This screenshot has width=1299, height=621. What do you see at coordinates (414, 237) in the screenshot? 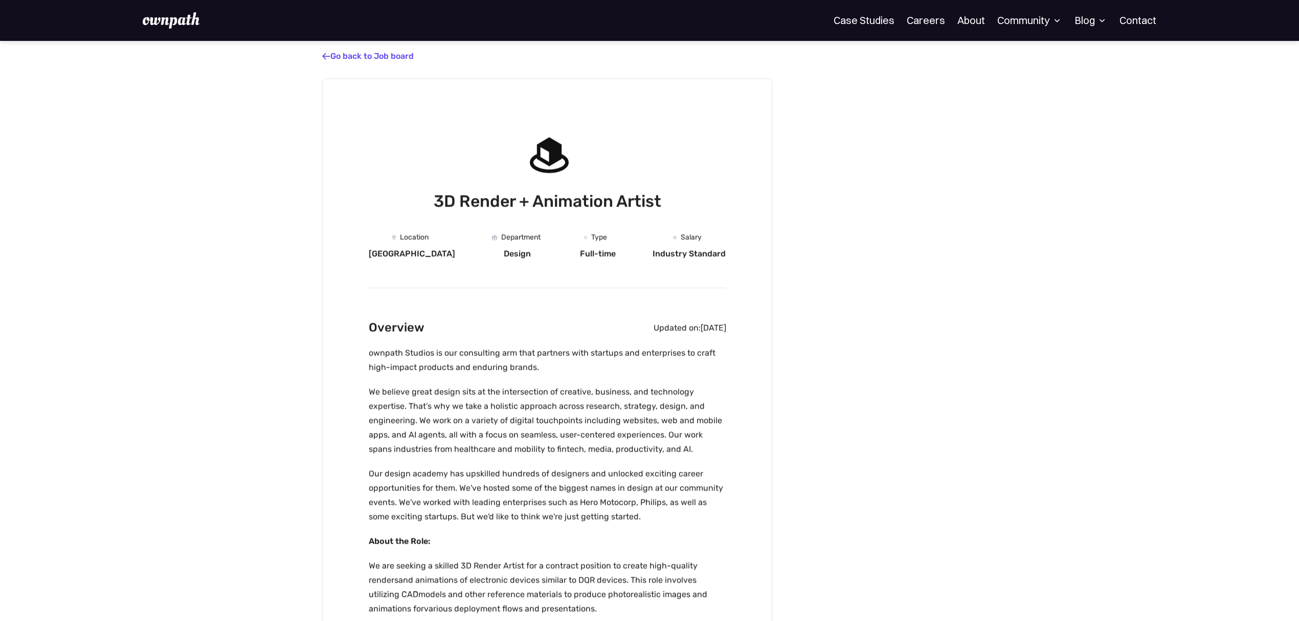
I see `div: Location` at bounding box center [414, 237].